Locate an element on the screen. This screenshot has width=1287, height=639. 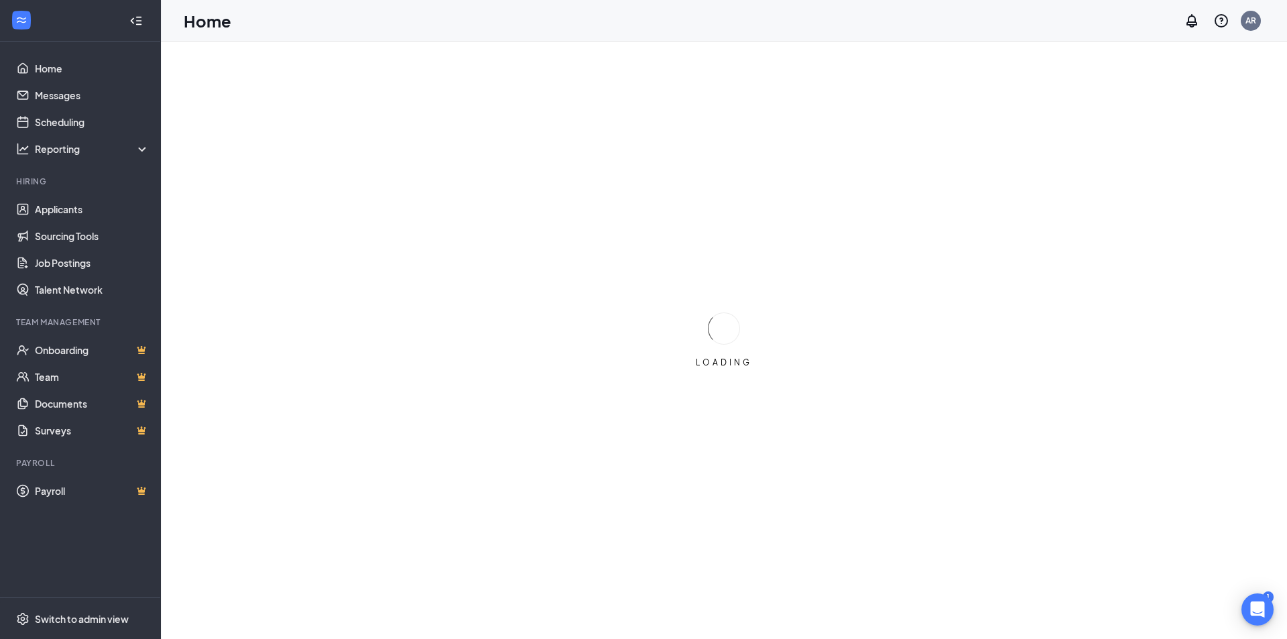
a: Sourcing Tools is located at coordinates (92, 236).